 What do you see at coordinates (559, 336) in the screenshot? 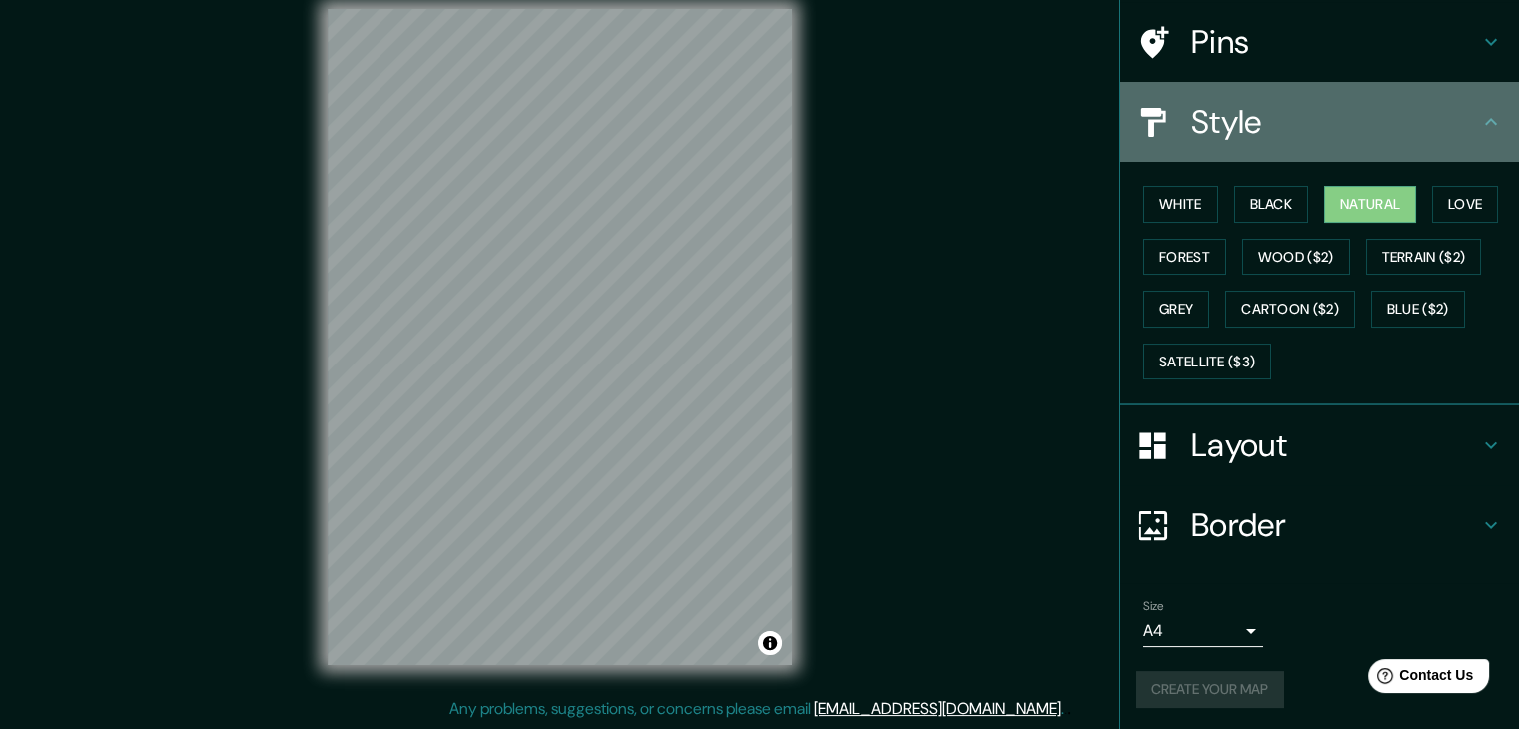
I see `canvas: Map` at bounding box center [559, 336].